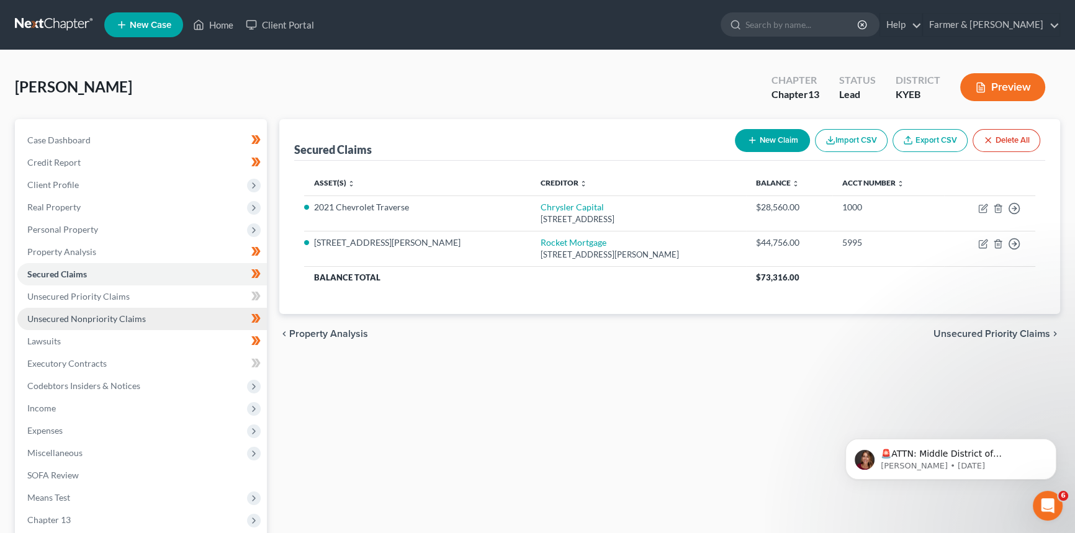 The width and height of the screenshot is (1075, 533). Describe the element at coordinates (142, 140) in the screenshot. I see `a: Case Dashboard` at that location.